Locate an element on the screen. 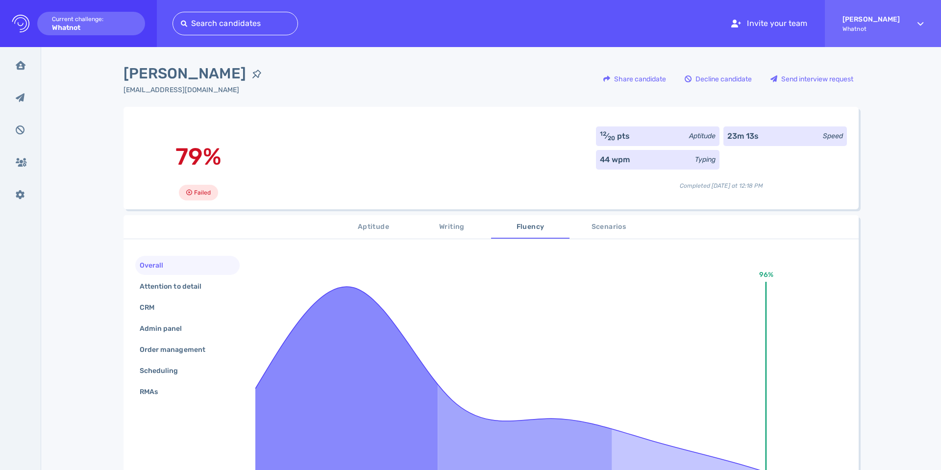  div: 23m 13s is located at coordinates (743, 136).